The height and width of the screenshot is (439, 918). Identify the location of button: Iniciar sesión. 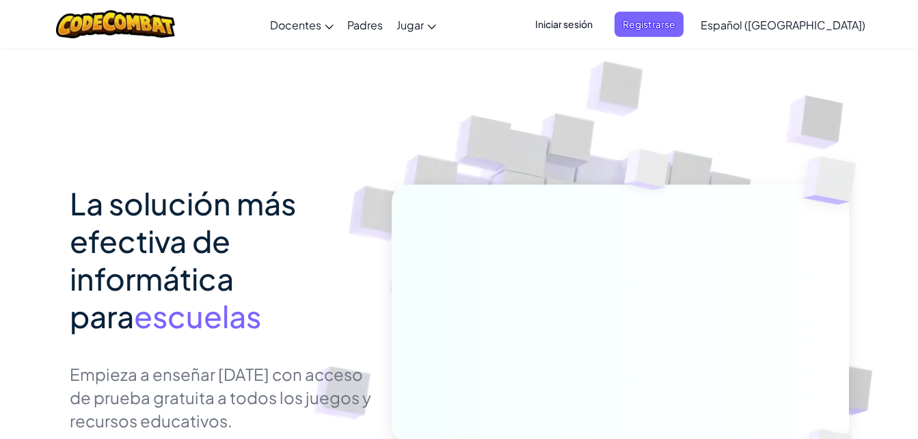
(564, 24).